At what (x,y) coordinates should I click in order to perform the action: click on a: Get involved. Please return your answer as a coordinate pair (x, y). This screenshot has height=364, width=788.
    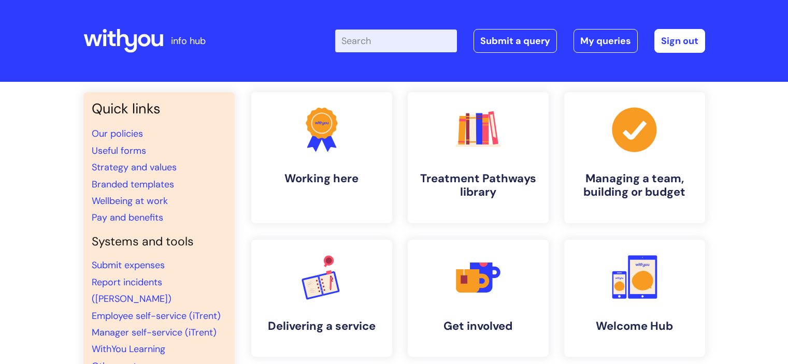
    Looking at the image, I should click on (478, 298).